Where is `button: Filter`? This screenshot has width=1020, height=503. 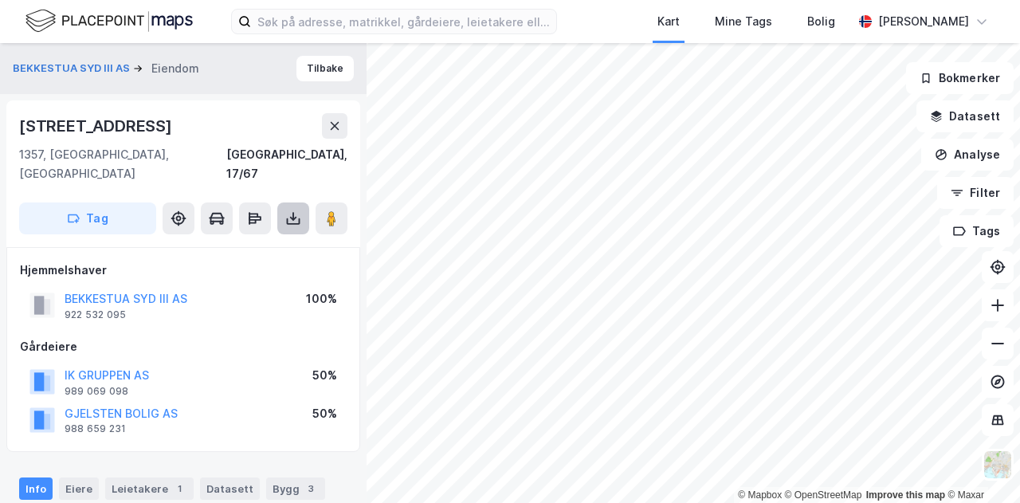
button: Filter is located at coordinates (975, 193).